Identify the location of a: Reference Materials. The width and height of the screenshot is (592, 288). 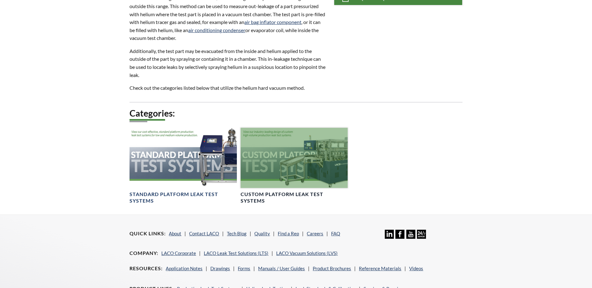
(380, 269).